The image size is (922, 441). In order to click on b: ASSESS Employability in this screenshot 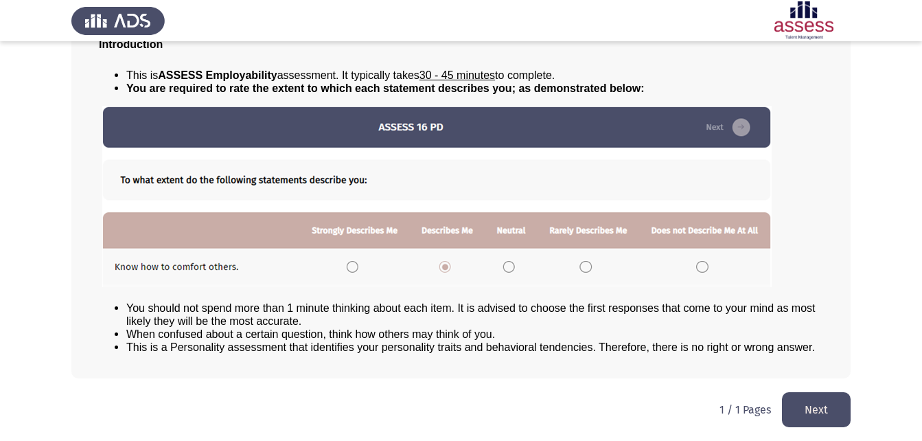, I will do `click(217, 75)`.